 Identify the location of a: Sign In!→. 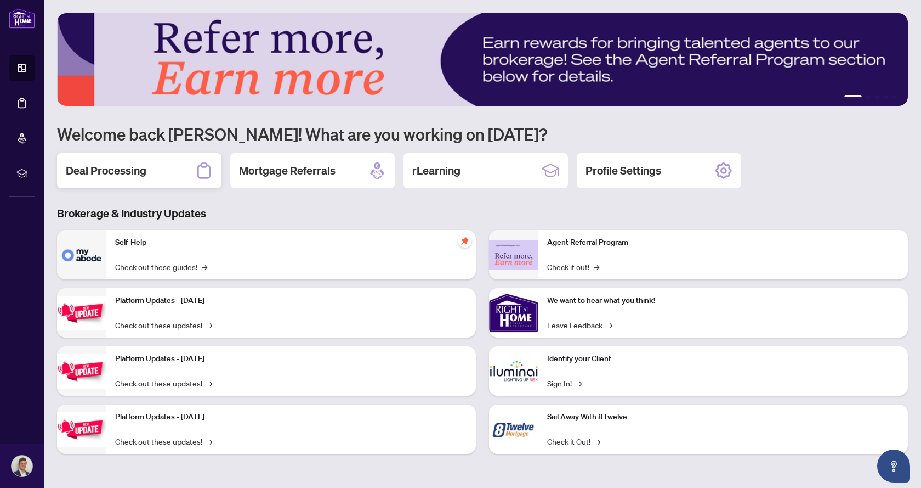
(564, 383).